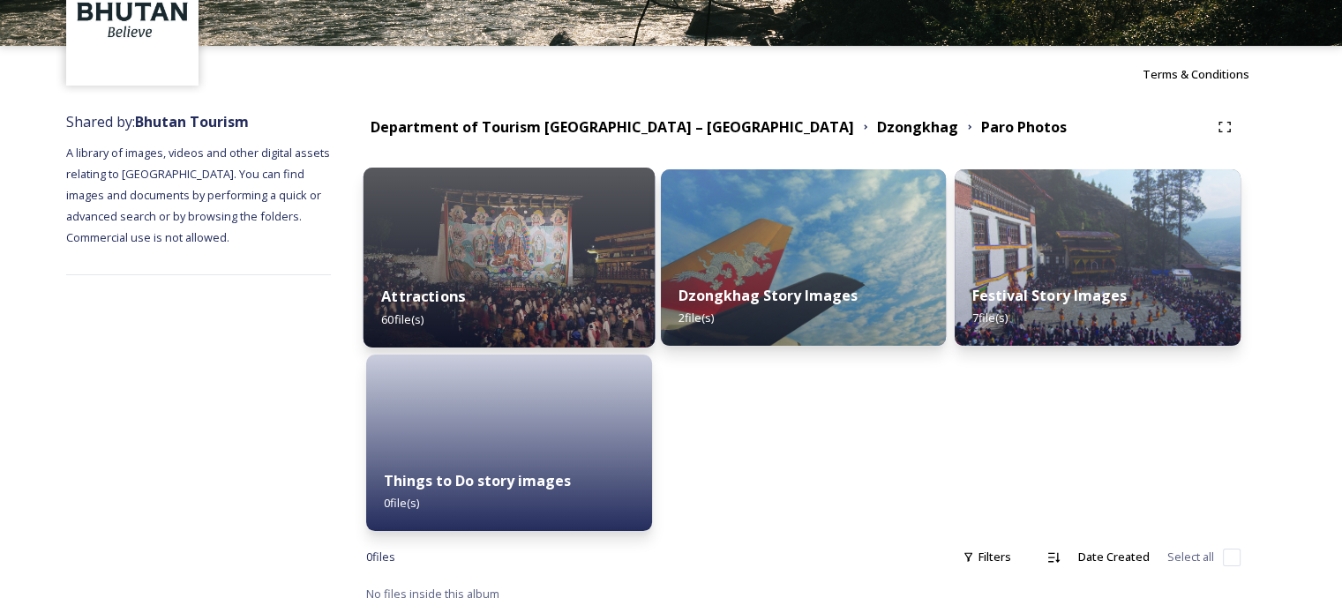  Describe the element at coordinates (990, 318) in the screenshot. I see `span: 7 file(s)` at that location.